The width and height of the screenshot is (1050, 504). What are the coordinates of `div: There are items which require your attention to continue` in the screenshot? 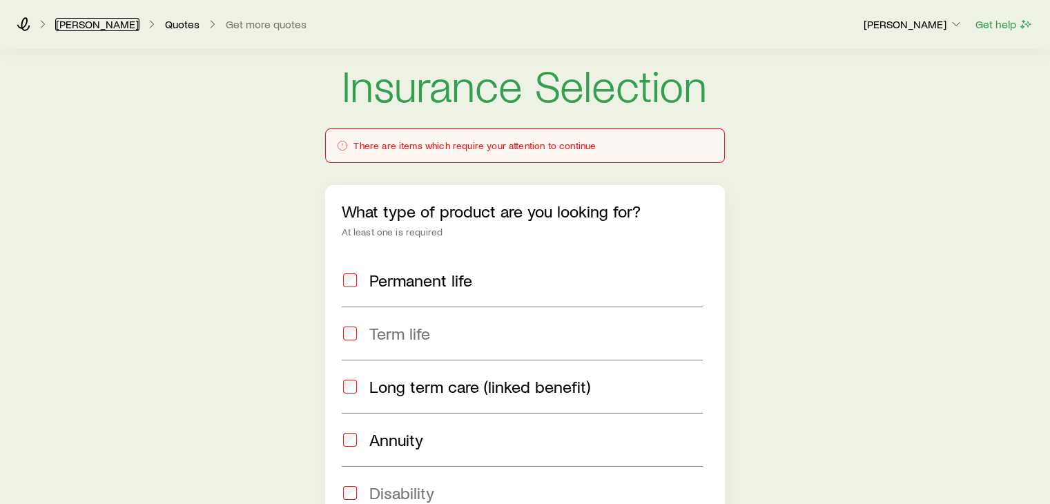 It's located at (525, 146).